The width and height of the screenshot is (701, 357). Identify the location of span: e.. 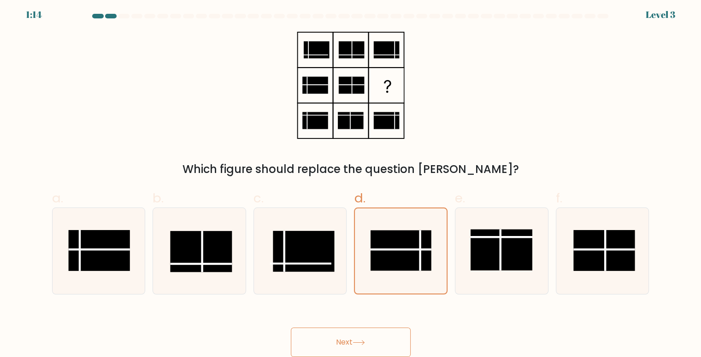
(460, 198).